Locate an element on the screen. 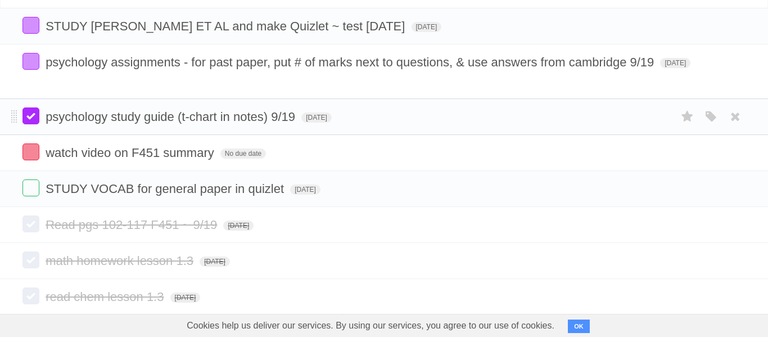 This screenshot has height=337, width=768. span: read chem lesson 1.3 is located at coordinates (106, 296).